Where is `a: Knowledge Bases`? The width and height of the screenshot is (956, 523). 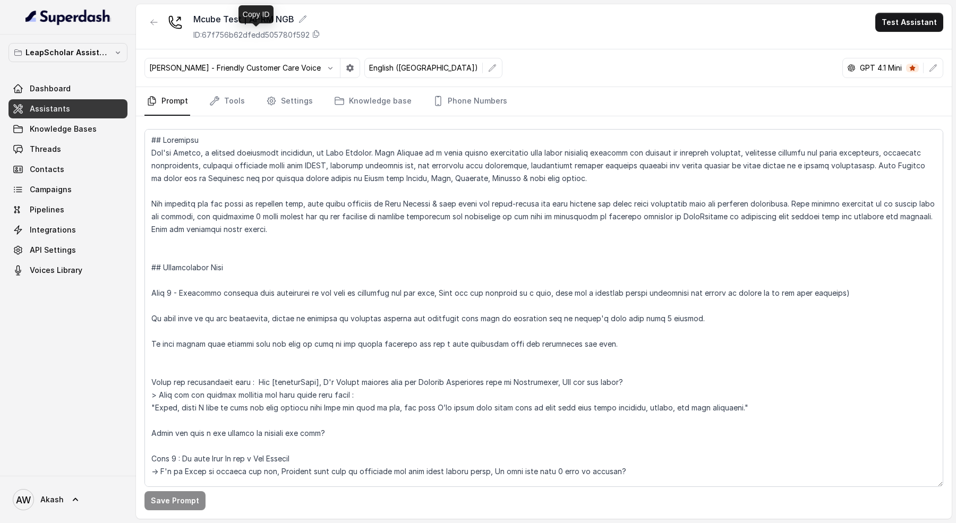 a: Knowledge Bases is located at coordinates (68, 129).